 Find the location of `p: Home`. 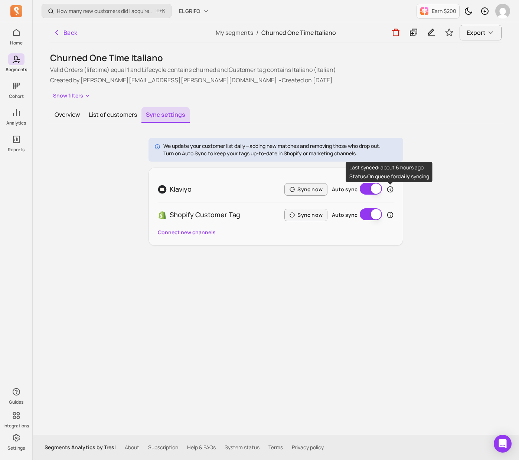

p: Home is located at coordinates (16, 43).